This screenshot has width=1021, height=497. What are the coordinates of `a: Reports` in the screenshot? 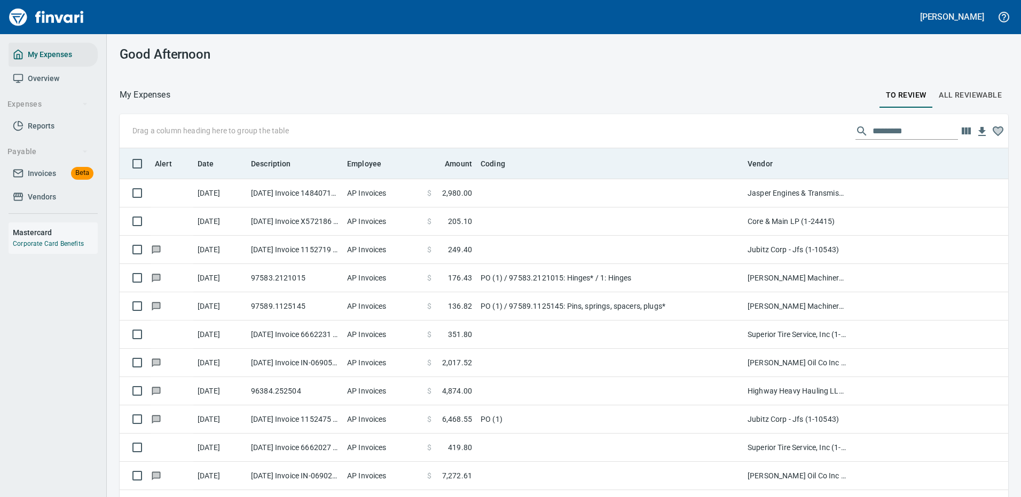 It's located at (53, 126).